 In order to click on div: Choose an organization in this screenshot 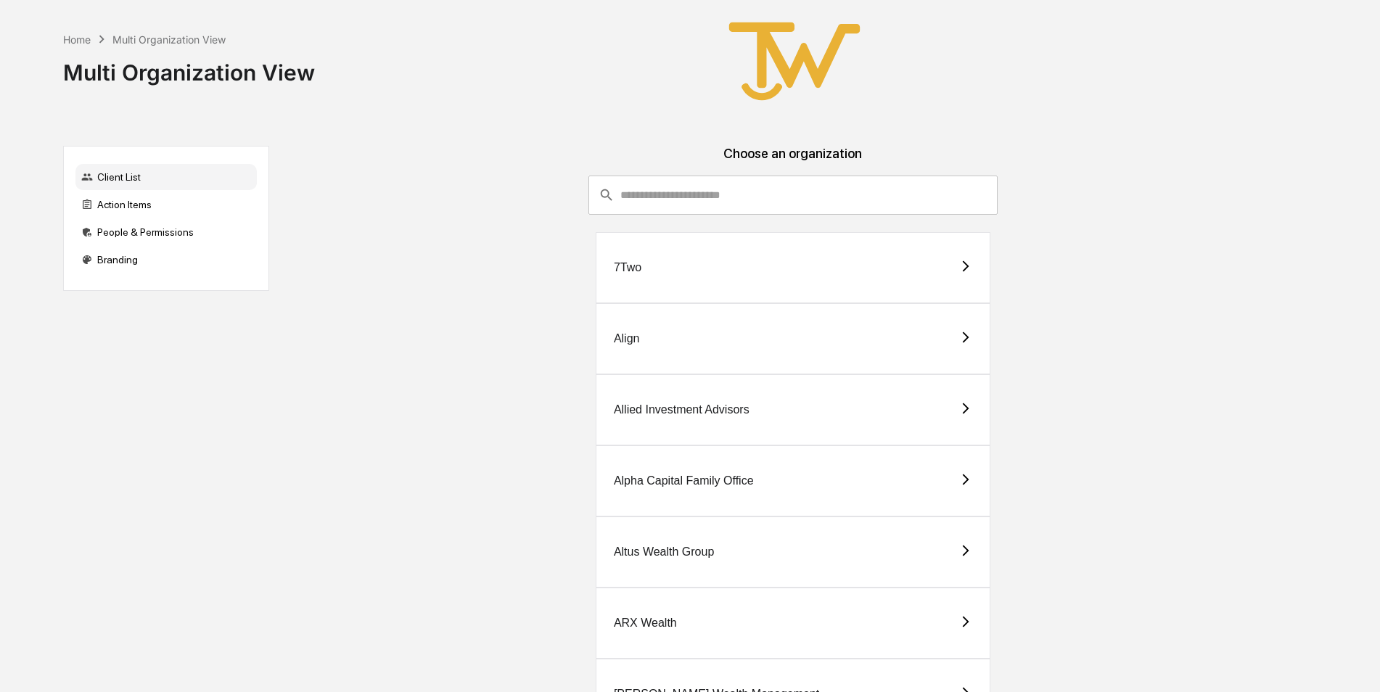, I will do `click(793, 160)`.